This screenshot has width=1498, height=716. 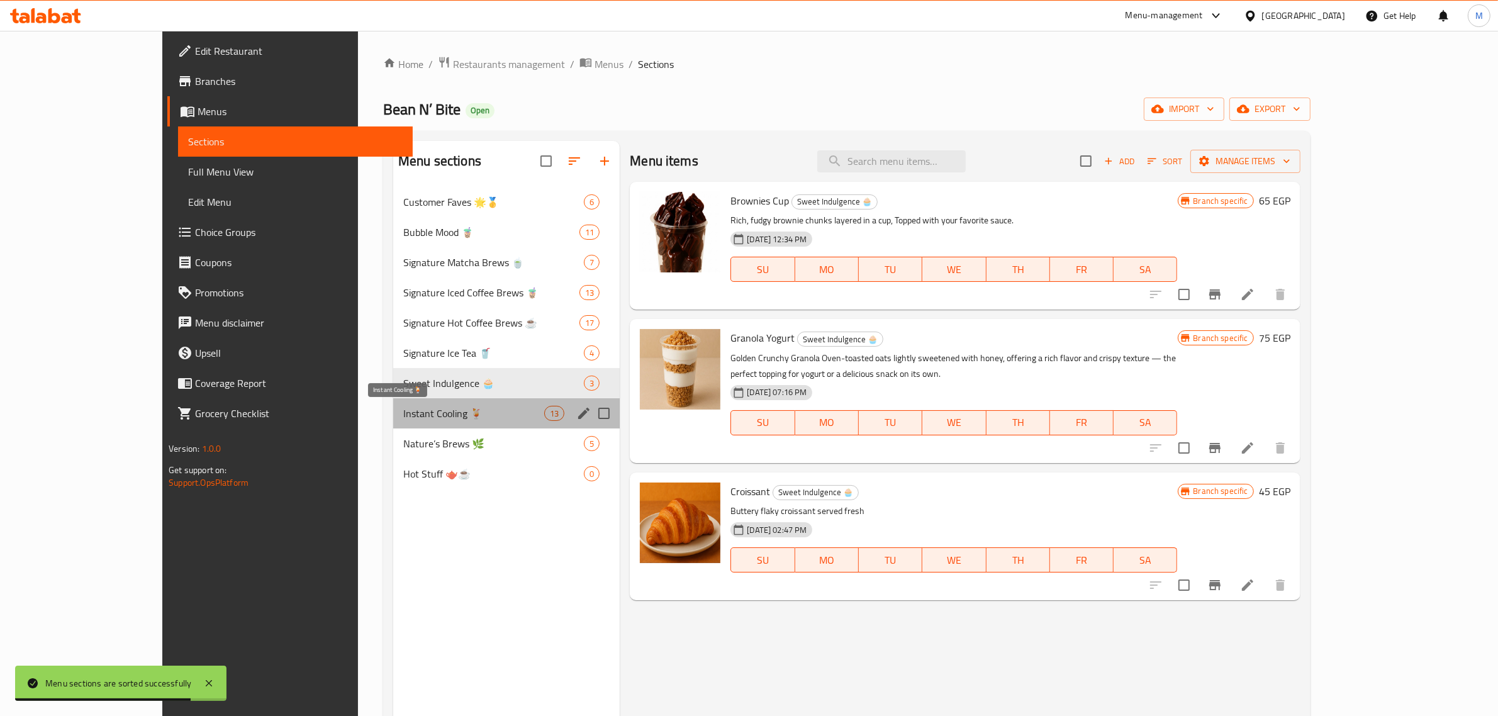 What do you see at coordinates (592, 202) in the screenshot?
I see `span: 6` at bounding box center [592, 202].